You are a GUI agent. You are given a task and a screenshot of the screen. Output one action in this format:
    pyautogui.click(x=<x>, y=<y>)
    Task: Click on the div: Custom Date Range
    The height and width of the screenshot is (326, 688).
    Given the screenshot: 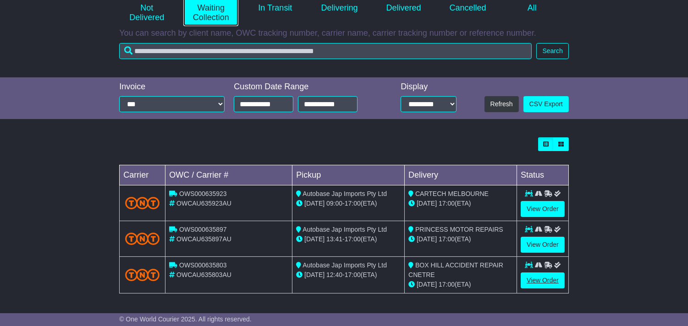 What is the action you would take?
    pyautogui.click(x=306, y=87)
    